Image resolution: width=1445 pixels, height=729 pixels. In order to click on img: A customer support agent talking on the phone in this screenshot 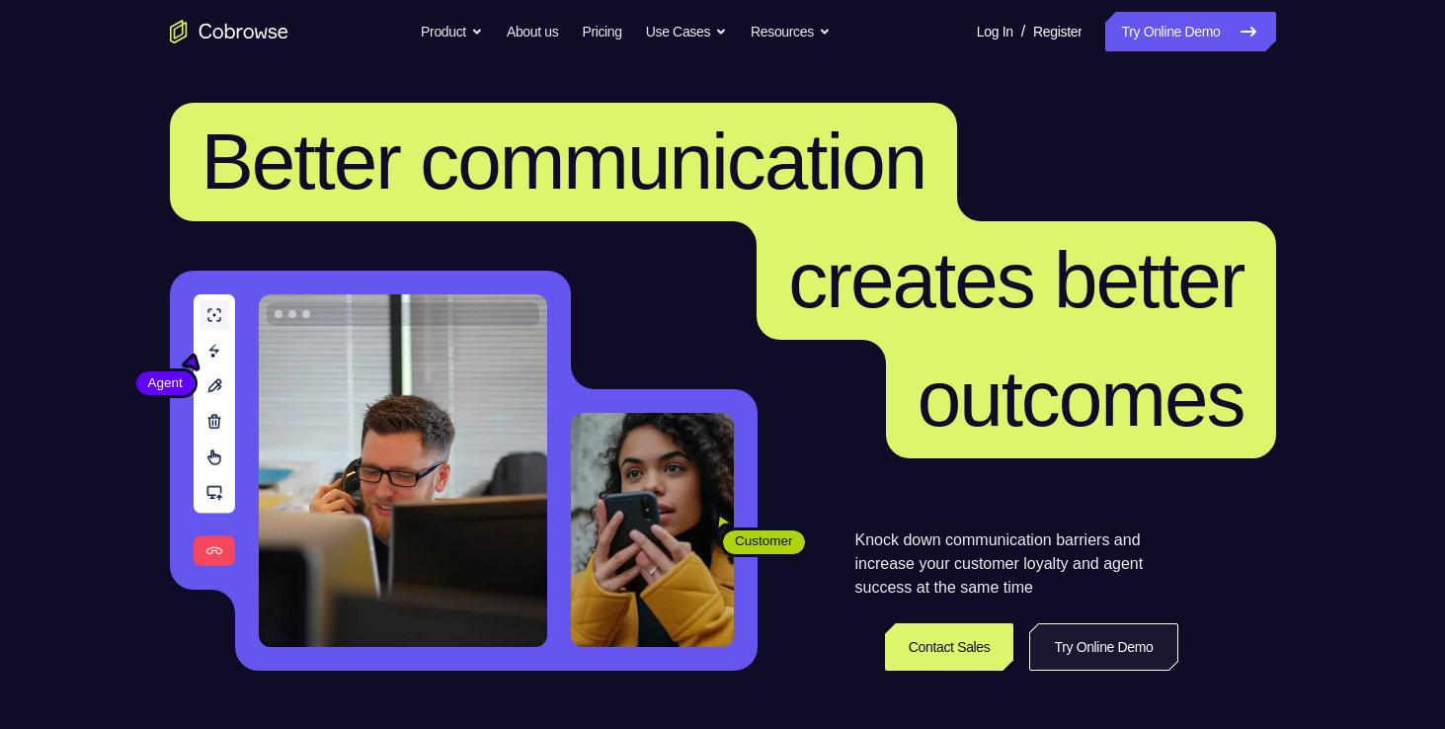, I will do `click(403, 470)`.